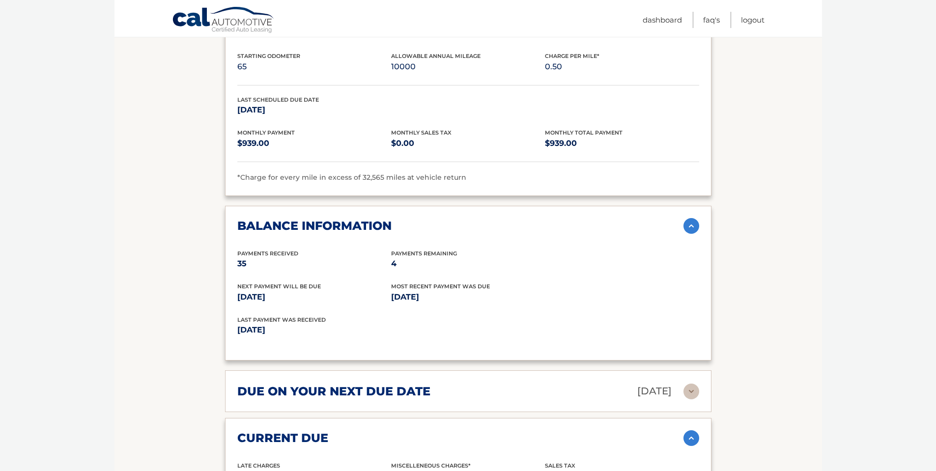 This screenshot has width=936, height=471. Describe the element at coordinates (468, 264) in the screenshot. I see `p: 4` at that location.